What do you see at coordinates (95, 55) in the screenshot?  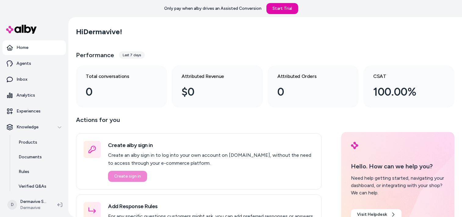 I see `h3: Performance` at bounding box center [95, 55].